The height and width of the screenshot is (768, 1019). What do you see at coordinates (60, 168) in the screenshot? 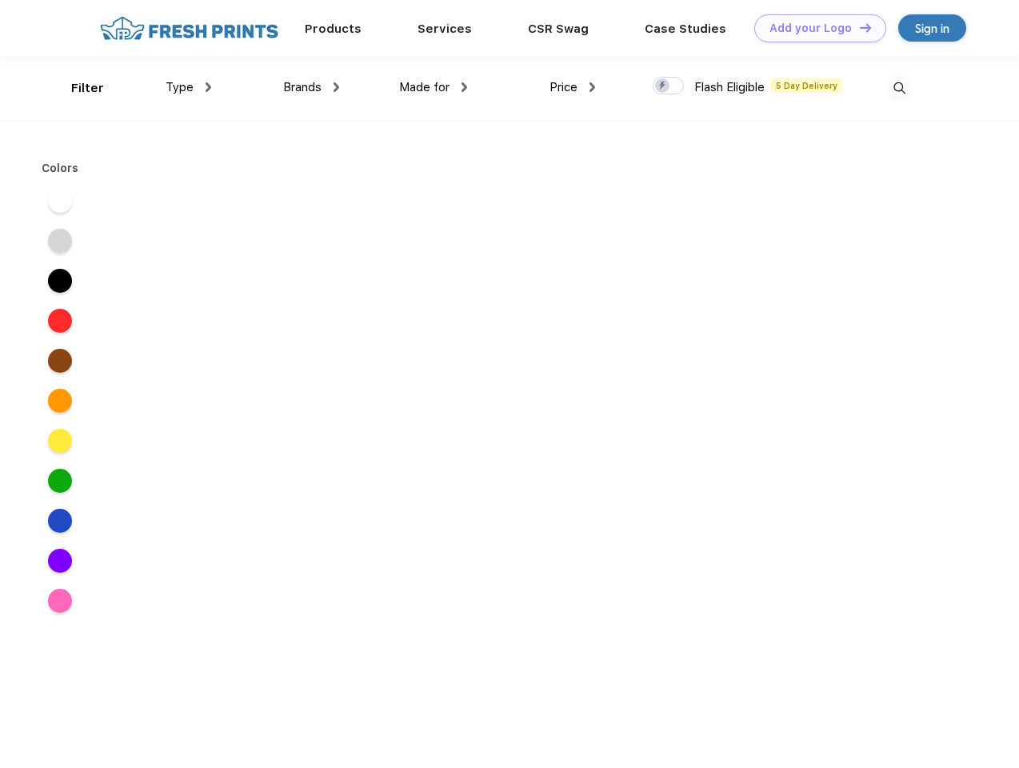
I see `div: Colors` at bounding box center [60, 168].